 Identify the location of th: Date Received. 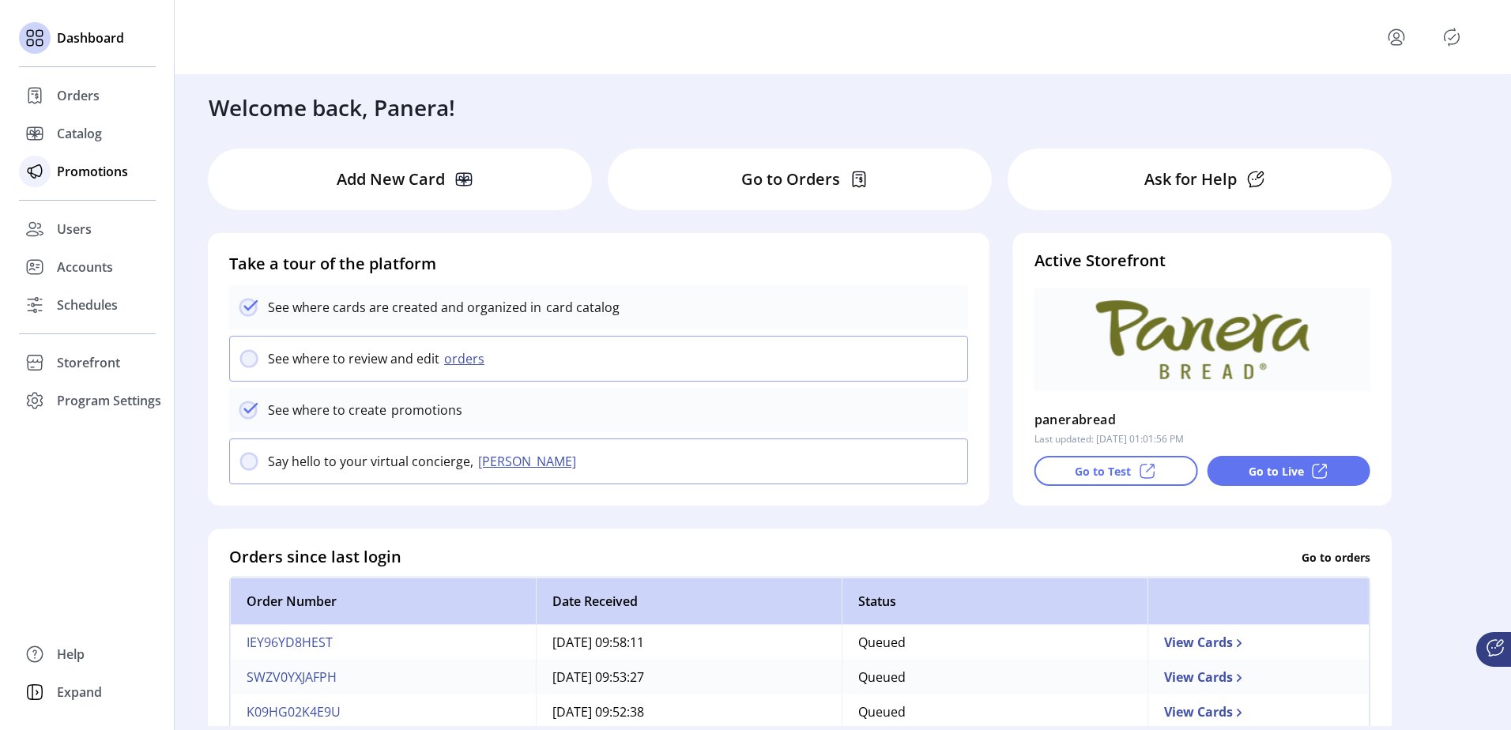
(688, 601).